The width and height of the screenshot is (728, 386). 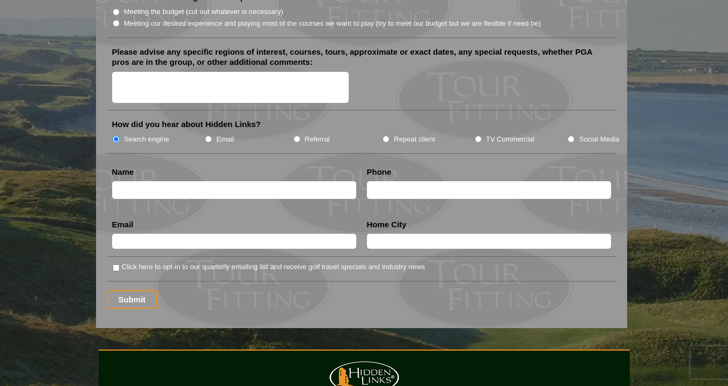 What do you see at coordinates (317, 139) in the screenshot?
I see `label: Referral` at bounding box center [317, 139].